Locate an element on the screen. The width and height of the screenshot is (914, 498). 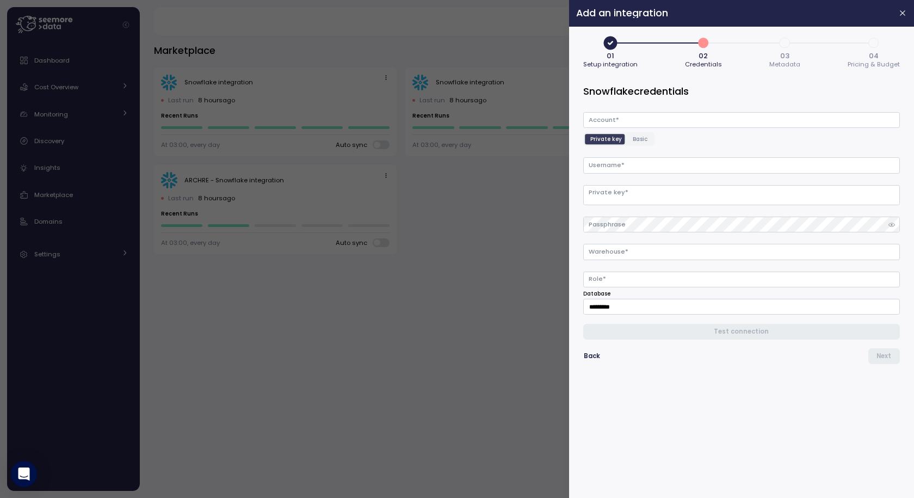
button: 303Metadata is located at coordinates (785, 52).